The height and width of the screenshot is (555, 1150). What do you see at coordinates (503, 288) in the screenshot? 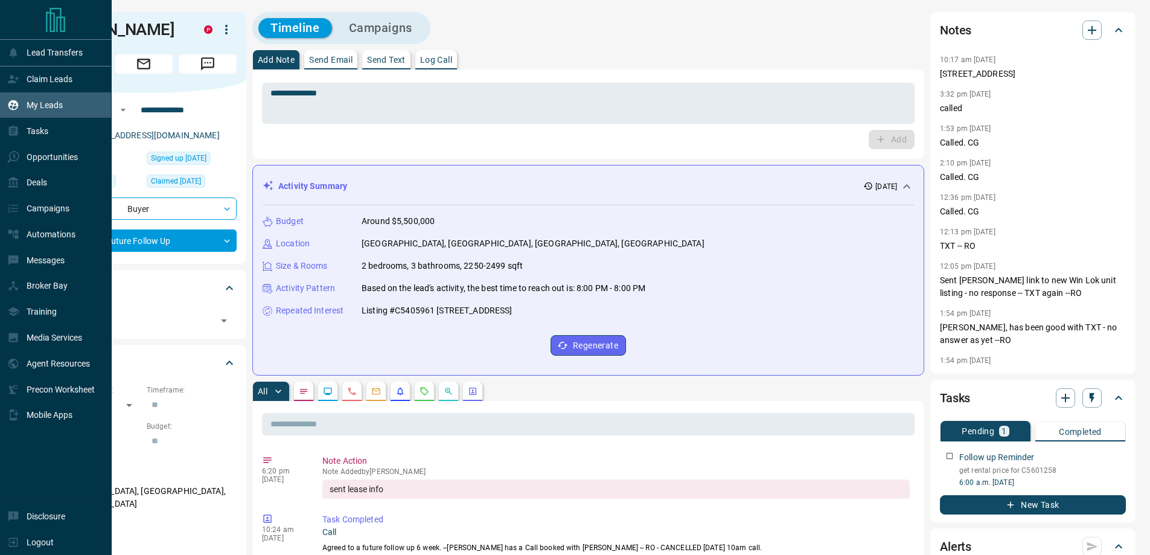
I see `p: Based on the lead's activity, the best time to reach out is: 8:00 PM - 8:00 PM` at bounding box center [503, 288].